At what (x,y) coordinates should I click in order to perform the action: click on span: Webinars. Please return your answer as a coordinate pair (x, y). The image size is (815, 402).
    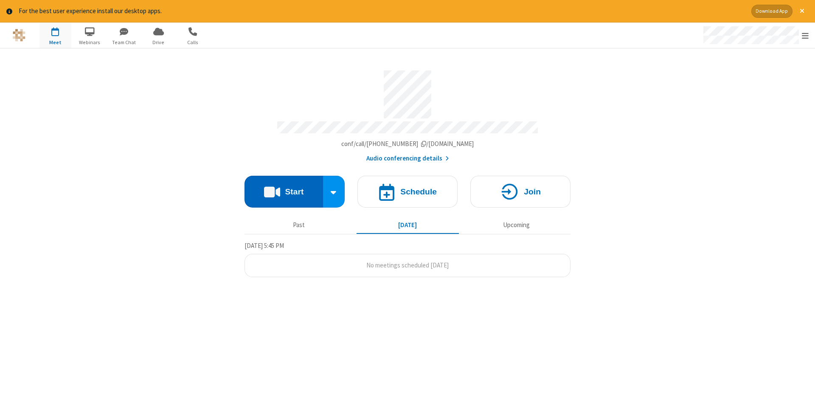
    Looking at the image, I should click on (90, 42).